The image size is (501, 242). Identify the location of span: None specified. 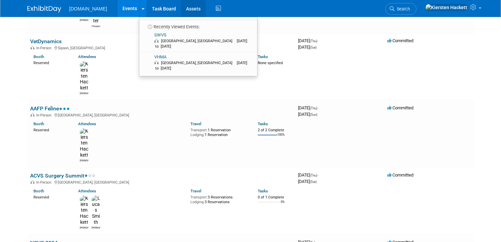
(270, 63).